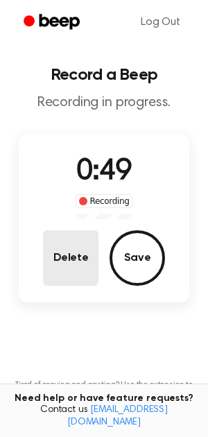  Describe the element at coordinates (104, 201) in the screenshot. I see `div: Recording` at that location.